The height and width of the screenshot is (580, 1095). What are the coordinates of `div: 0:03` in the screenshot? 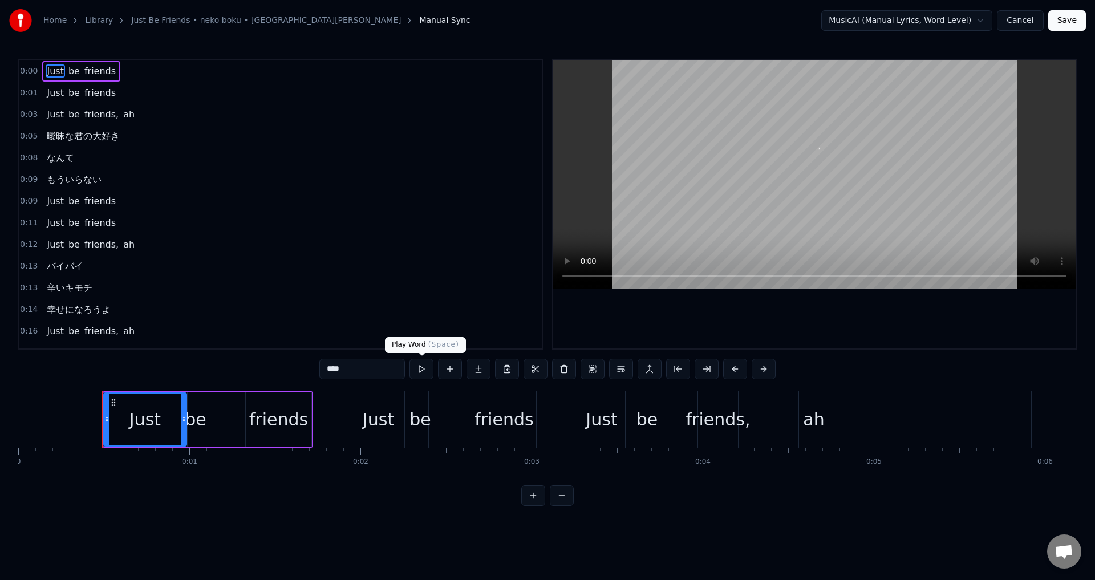 It's located at (532, 462).